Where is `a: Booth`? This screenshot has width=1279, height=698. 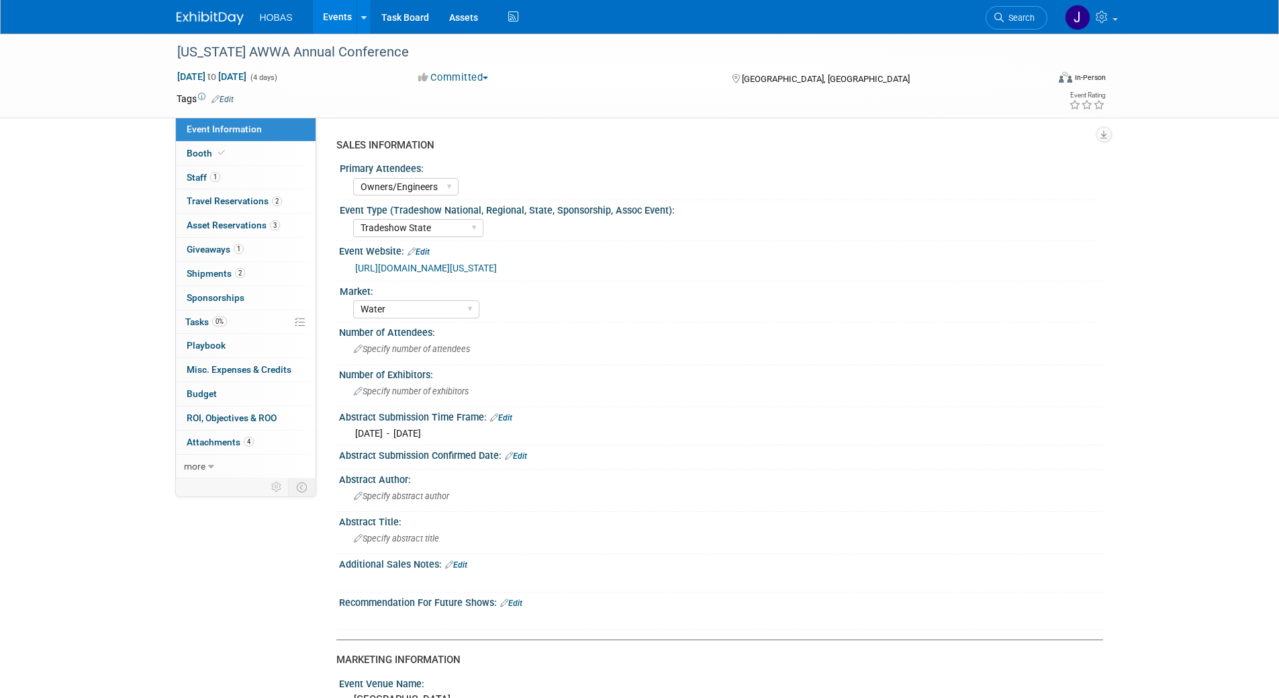
a: Booth is located at coordinates (246, 153).